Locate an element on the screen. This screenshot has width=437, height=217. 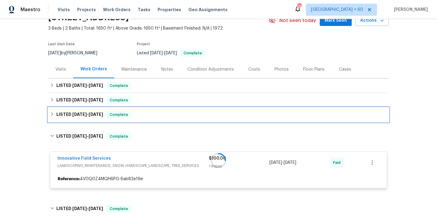
span: Tasks is located at coordinates (144, 10).